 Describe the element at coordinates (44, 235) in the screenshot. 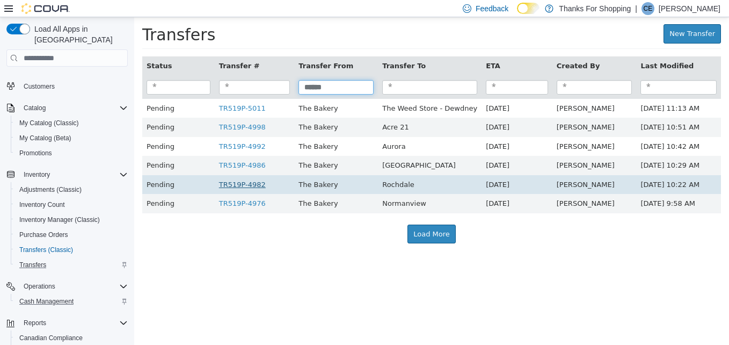

I see `a: Purchase Orders` at that location.